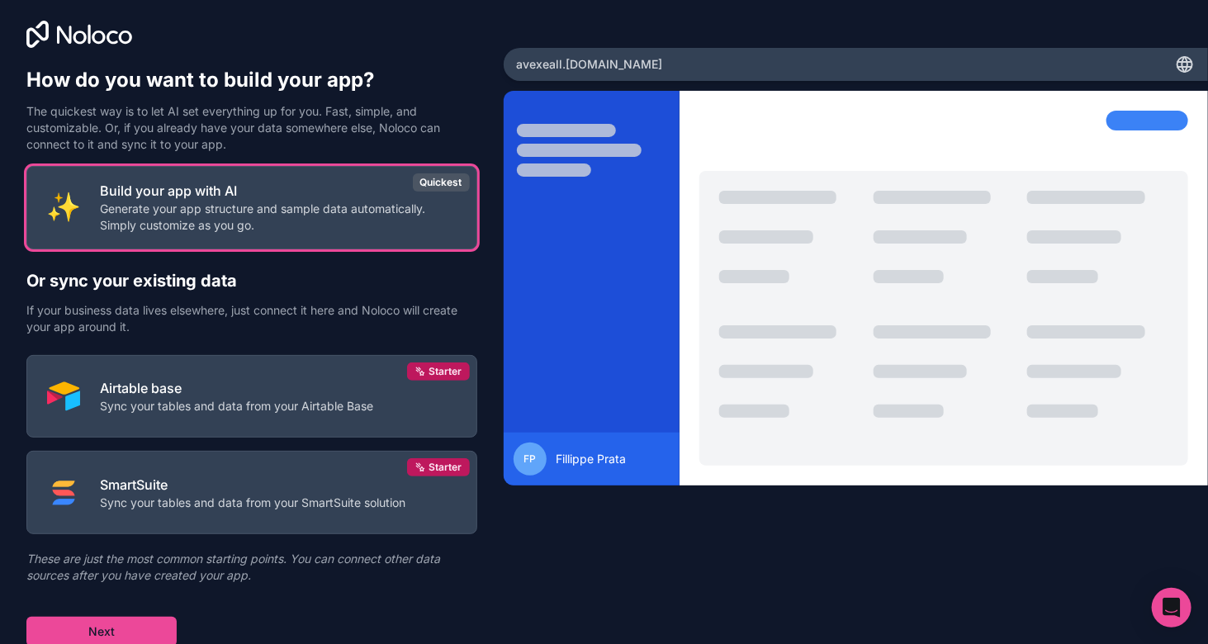 This screenshot has height=644, width=1208. I want to click on div: Quickest, so click(441, 183).